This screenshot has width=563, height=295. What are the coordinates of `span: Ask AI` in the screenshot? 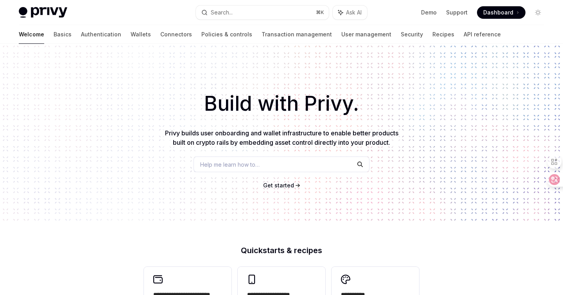 It's located at (354, 13).